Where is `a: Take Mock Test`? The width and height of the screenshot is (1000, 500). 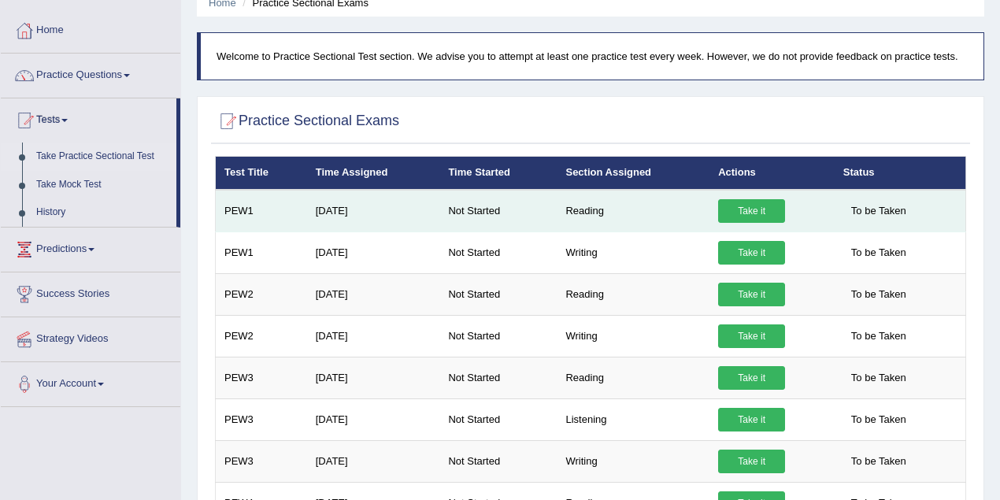
a: Take Mock Test is located at coordinates (102, 185).